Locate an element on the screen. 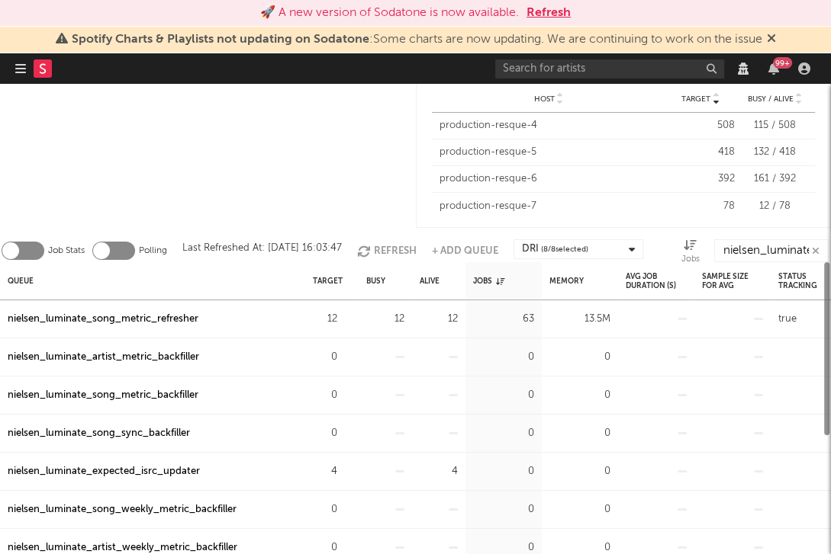 Image resolution: width=831 pixels, height=554 pixels. div: production-resque-7 is located at coordinates (549, 207).